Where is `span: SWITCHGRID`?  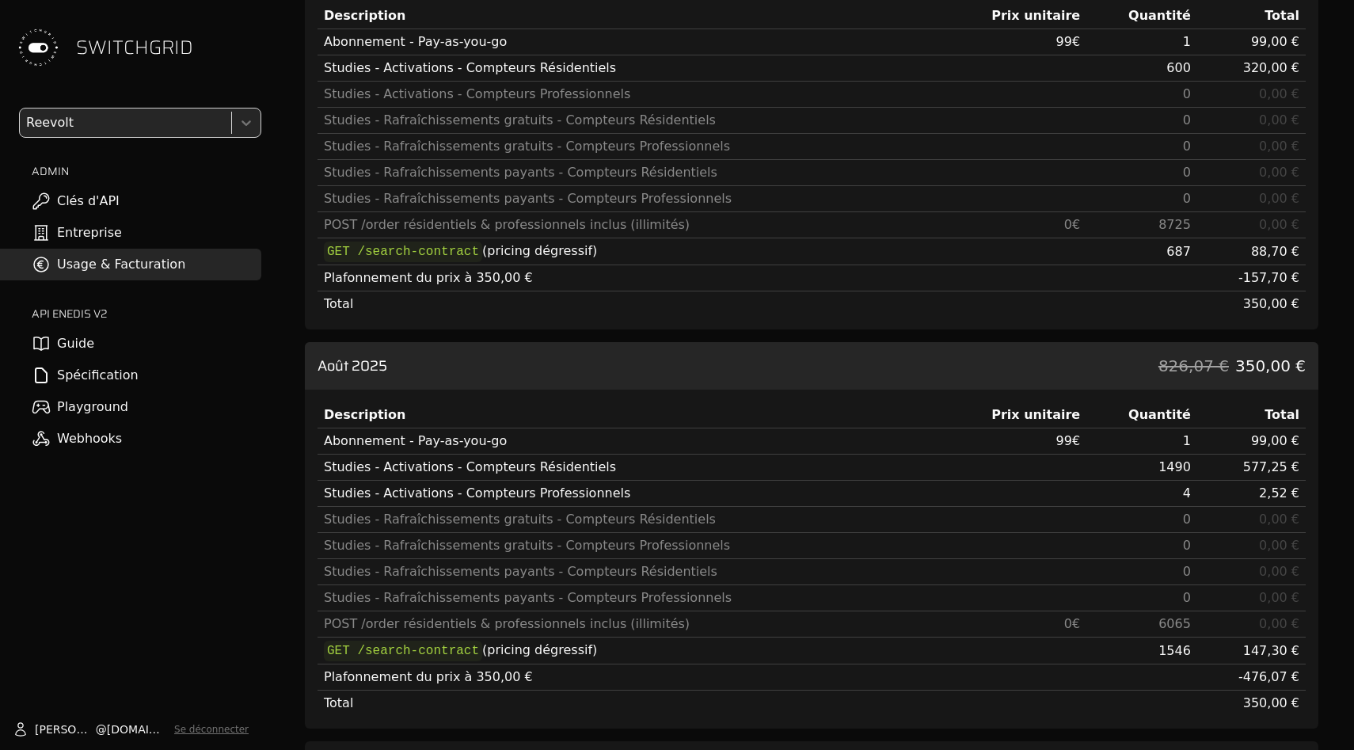 span: SWITCHGRID is located at coordinates (135, 48).